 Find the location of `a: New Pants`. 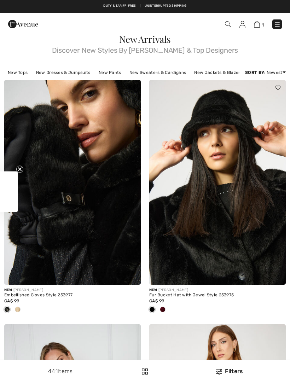

a: New Pants is located at coordinates (110, 72).